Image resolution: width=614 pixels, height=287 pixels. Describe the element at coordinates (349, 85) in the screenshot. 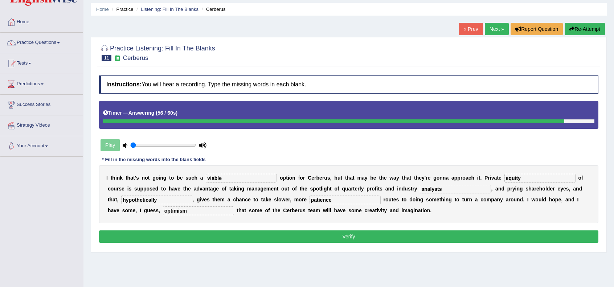

I see `h4: You will hear a recording. Type the missing words in each blank.` at that location.